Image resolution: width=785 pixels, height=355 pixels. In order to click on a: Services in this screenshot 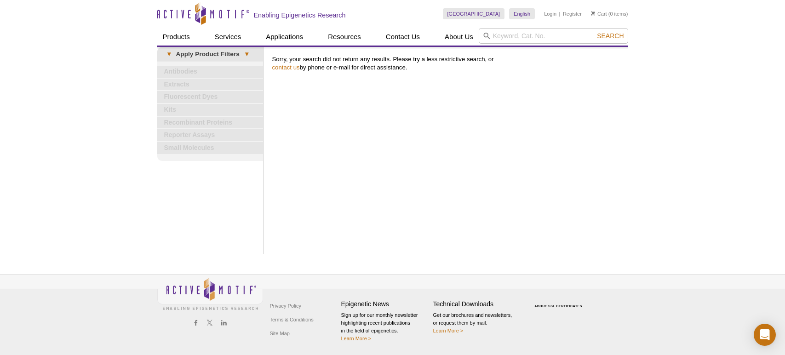, I will do `click(228, 37)`.